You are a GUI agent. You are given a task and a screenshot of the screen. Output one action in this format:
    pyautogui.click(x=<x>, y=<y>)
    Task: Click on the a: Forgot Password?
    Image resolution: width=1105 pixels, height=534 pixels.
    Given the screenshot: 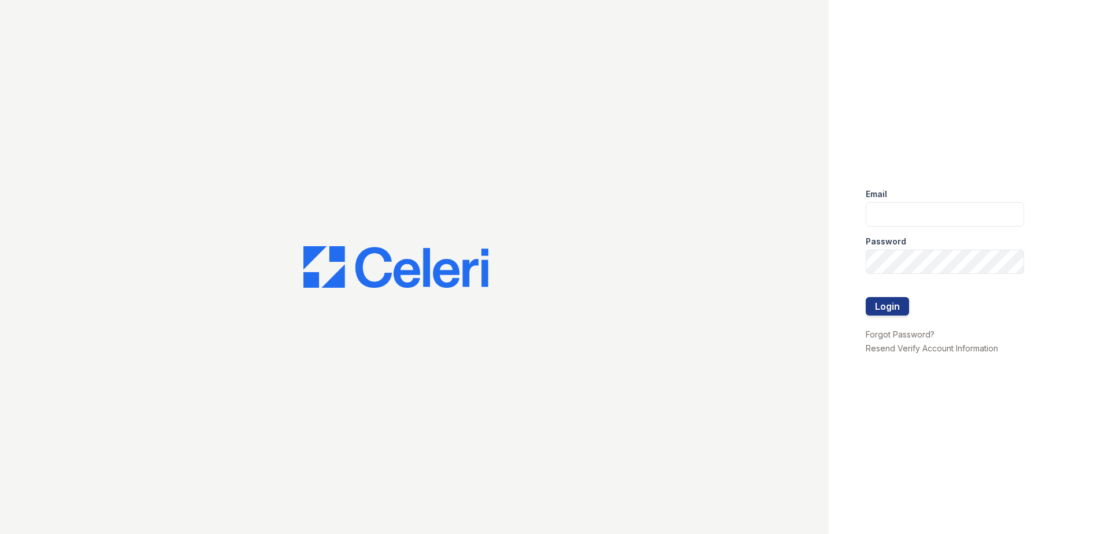 What is the action you would take?
    pyautogui.click(x=900, y=334)
    